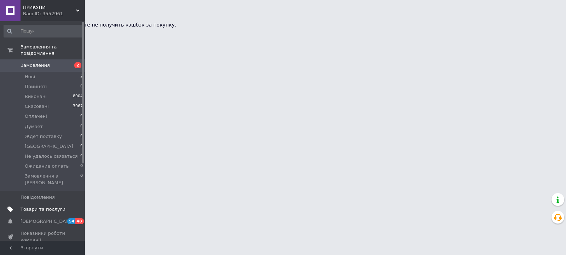 The image size is (566, 255). What do you see at coordinates (71, 221) in the screenshot?
I see `span: 54` at bounding box center [71, 221].